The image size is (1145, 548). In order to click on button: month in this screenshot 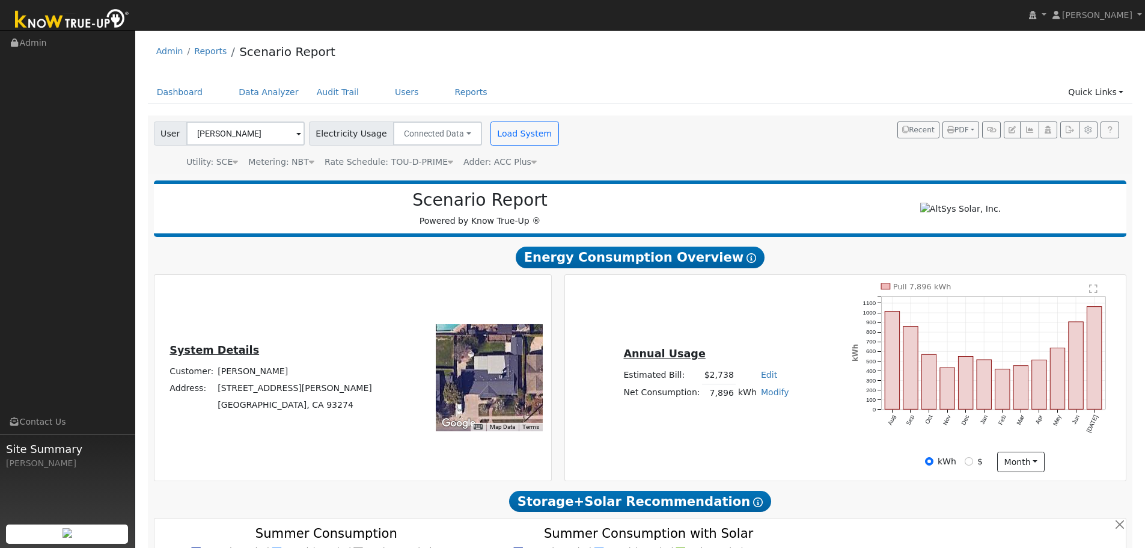, I will do `click(1021, 462)`.